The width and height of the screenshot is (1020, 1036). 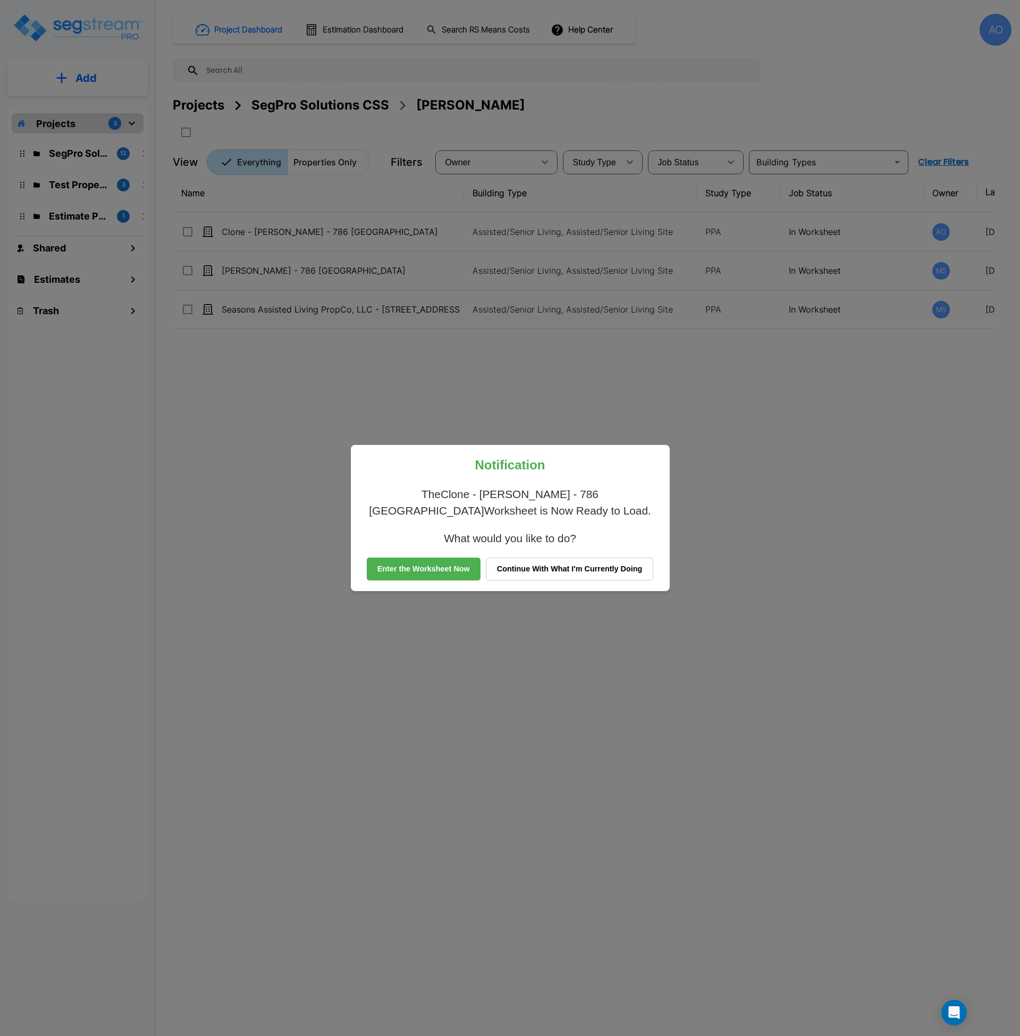 I want to click on h4: Notification, so click(x=510, y=465).